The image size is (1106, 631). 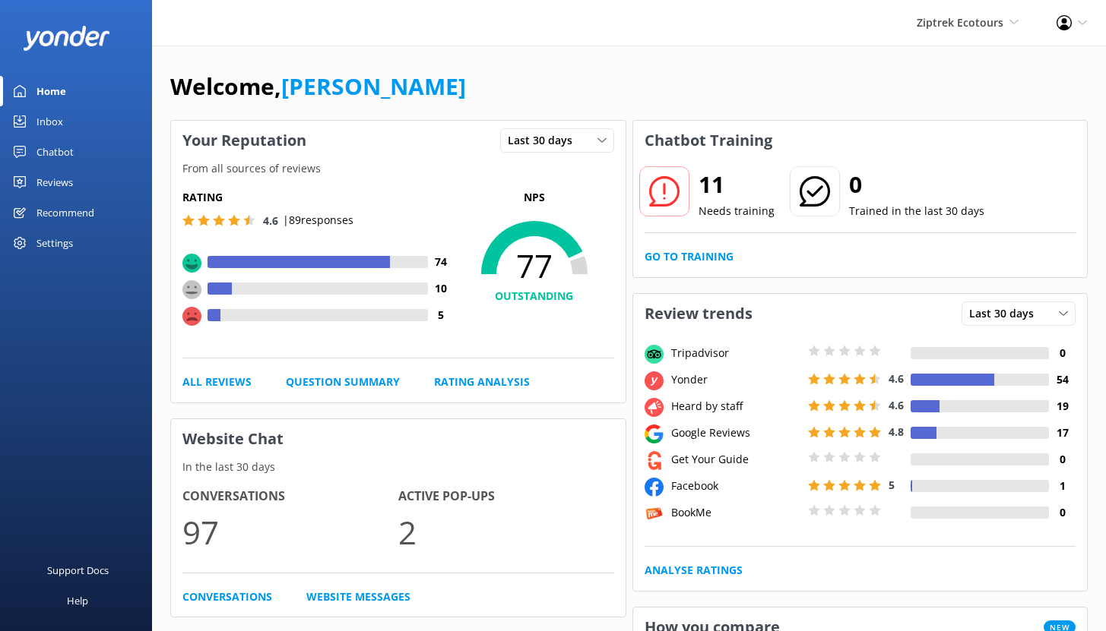 I want to click on a: Go to Training, so click(x=688, y=257).